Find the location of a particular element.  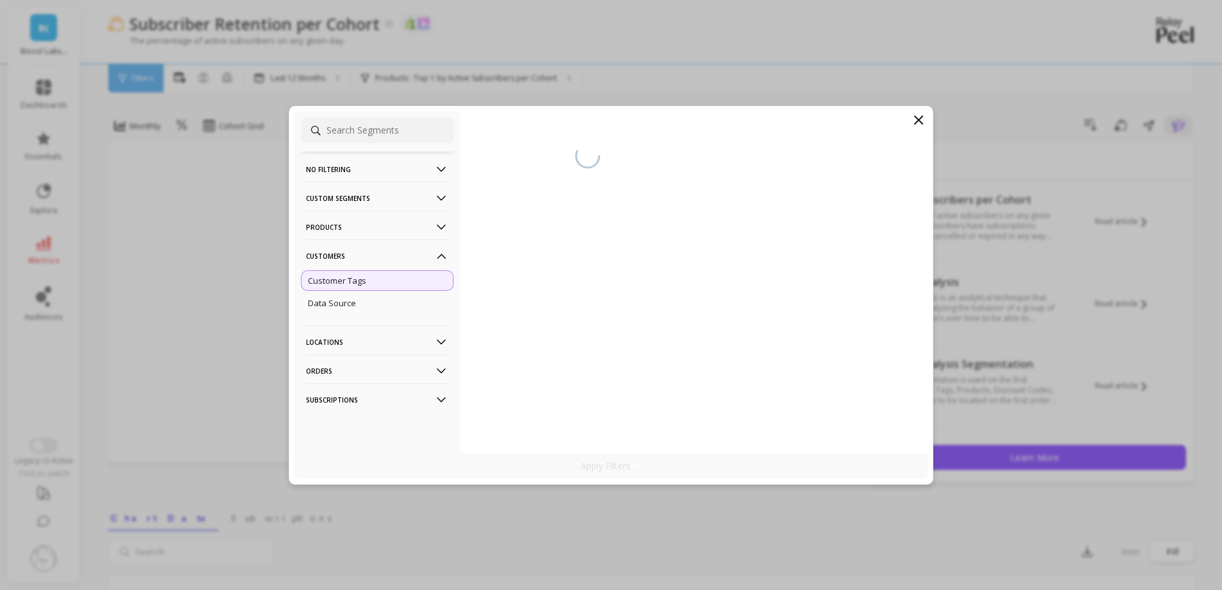

p: Customer Tags is located at coordinates (337, 280).